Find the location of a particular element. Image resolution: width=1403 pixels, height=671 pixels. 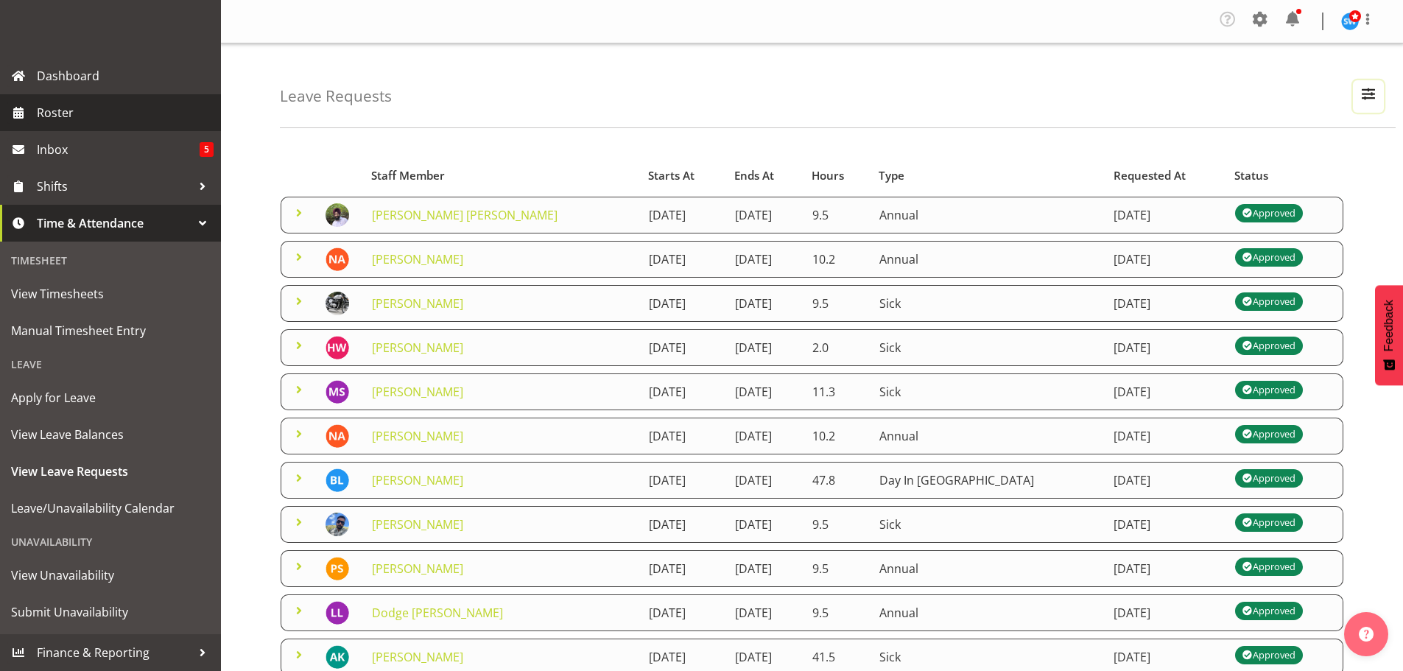

img: lindsay-laing8726.jpg is located at coordinates (337, 613).